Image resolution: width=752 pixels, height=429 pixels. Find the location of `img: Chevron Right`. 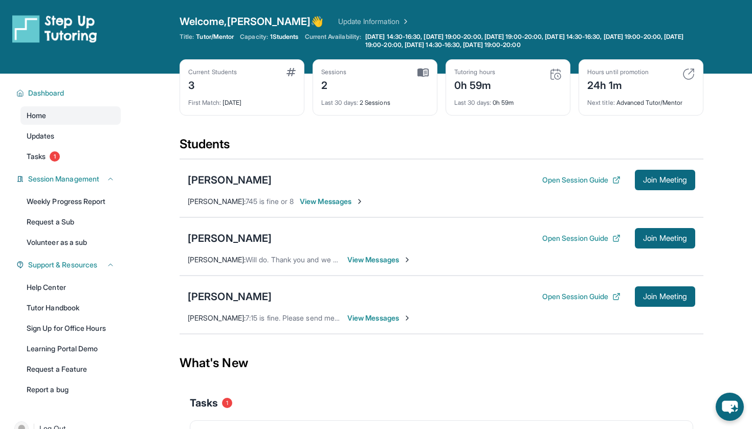

img: Chevron Right is located at coordinates (405, 21).